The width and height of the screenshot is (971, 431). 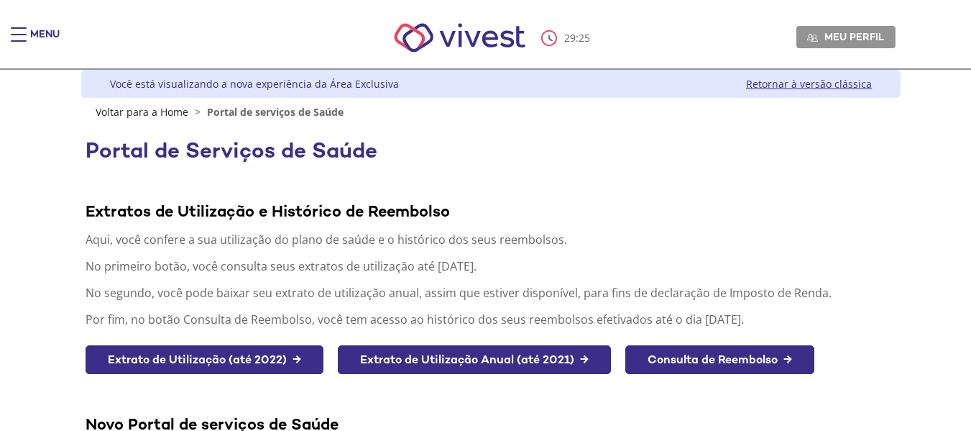 I want to click on div: Menu, so click(x=45, y=42).